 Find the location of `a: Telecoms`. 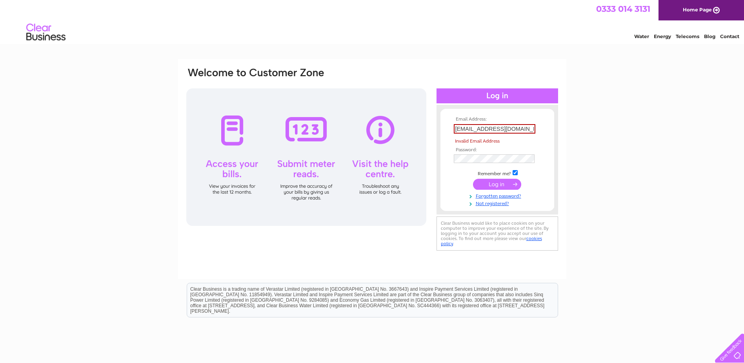

a: Telecoms is located at coordinates (688, 36).